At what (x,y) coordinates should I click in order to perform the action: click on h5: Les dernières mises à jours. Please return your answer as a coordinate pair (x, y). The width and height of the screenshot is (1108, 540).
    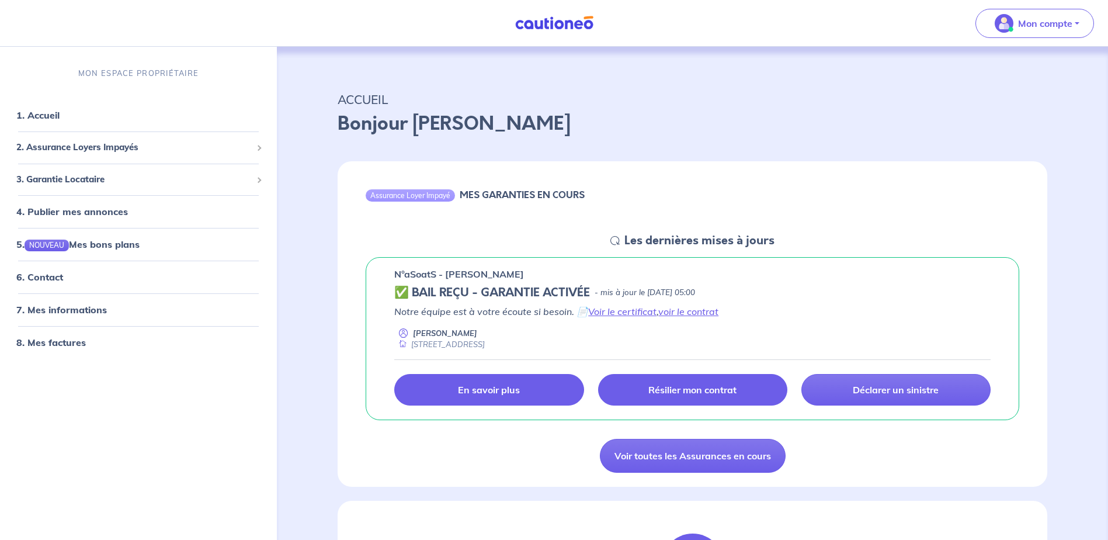
    Looking at the image, I should click on (699, 241).